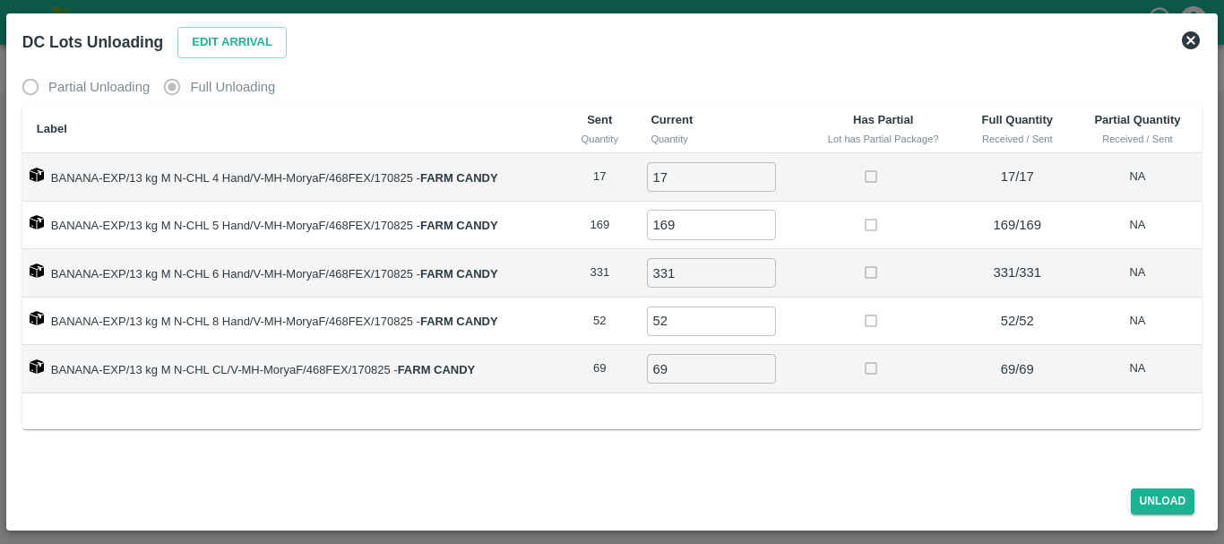 This screenshot has height=544, width=1224. What do you see at coordinates (1017, 119) in the screenshot?
I see `b: Full Quantity` at bounding box center [1017, 119].